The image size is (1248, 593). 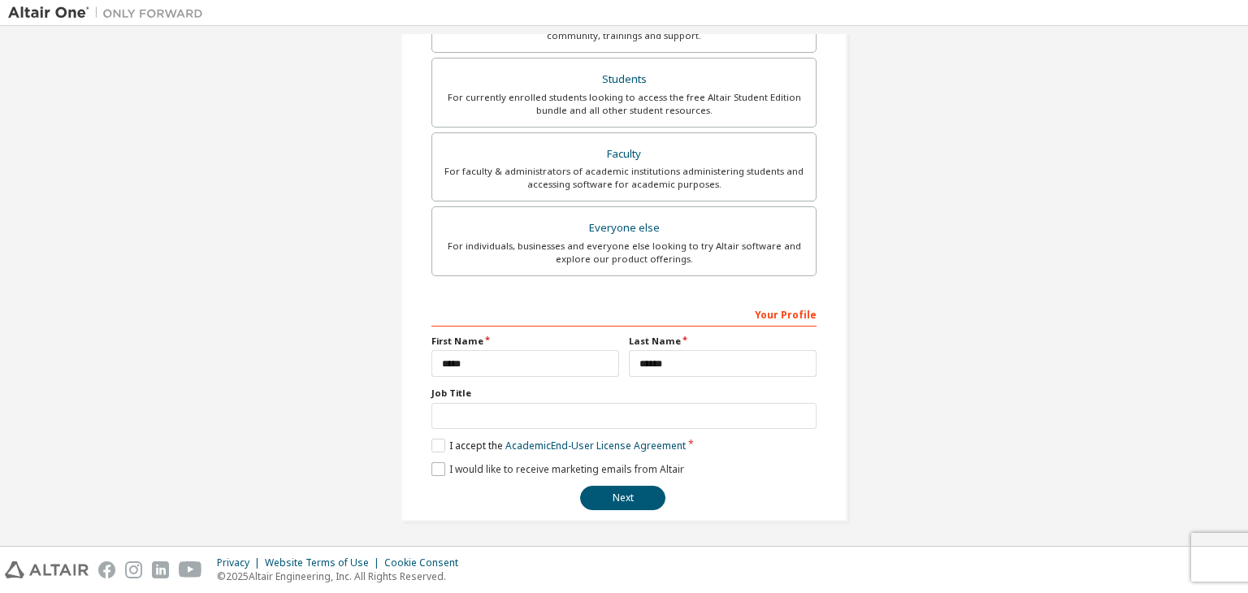 What do you see at coordinates (525, 341) in the screenshot?
I see `label: First Name` at bounding box center [525, 341].